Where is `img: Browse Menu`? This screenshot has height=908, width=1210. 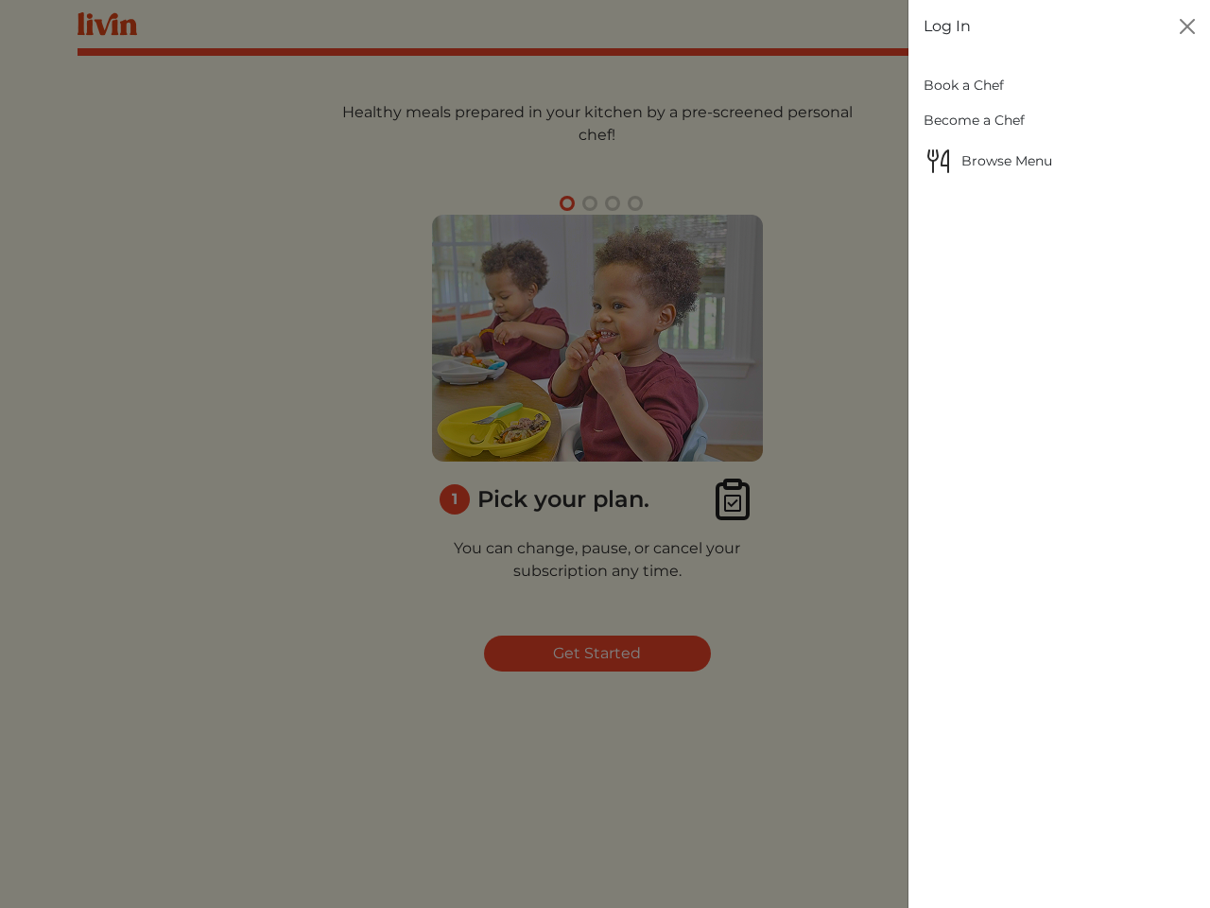 img: Browse Menu is located at coordinates (939, 161).